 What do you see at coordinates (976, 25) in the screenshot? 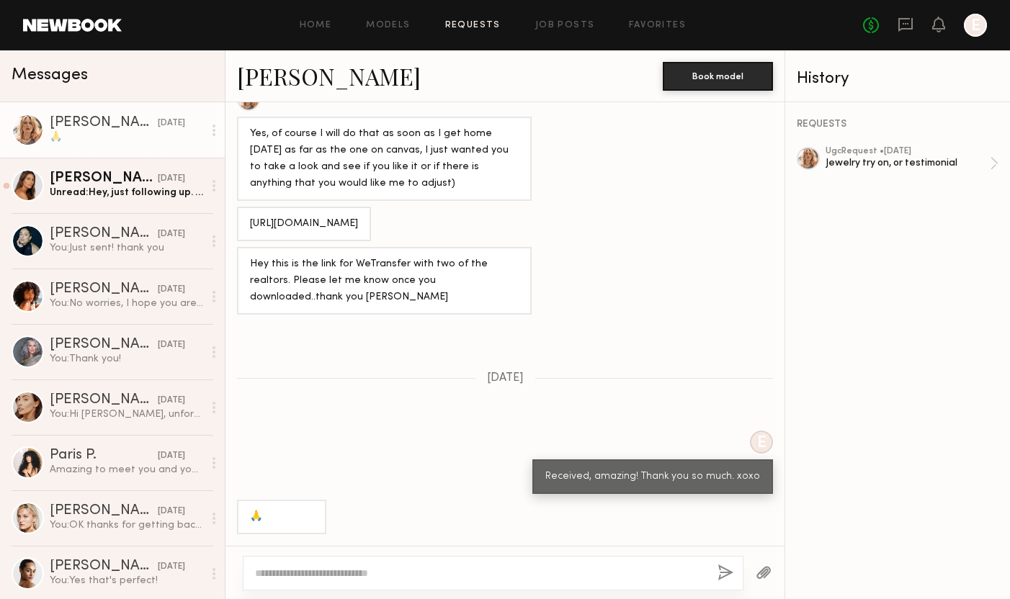
I see `a: E` at bounding box center [976, 25].